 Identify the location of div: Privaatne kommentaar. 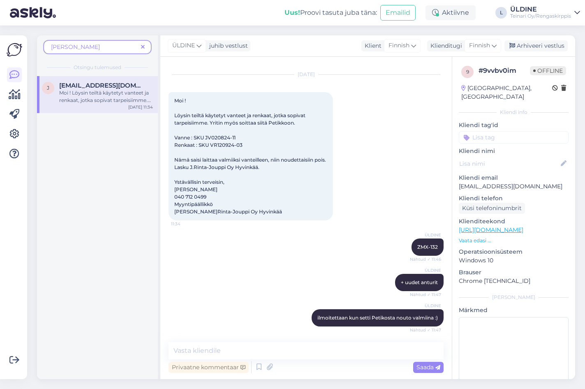
(209, 367).